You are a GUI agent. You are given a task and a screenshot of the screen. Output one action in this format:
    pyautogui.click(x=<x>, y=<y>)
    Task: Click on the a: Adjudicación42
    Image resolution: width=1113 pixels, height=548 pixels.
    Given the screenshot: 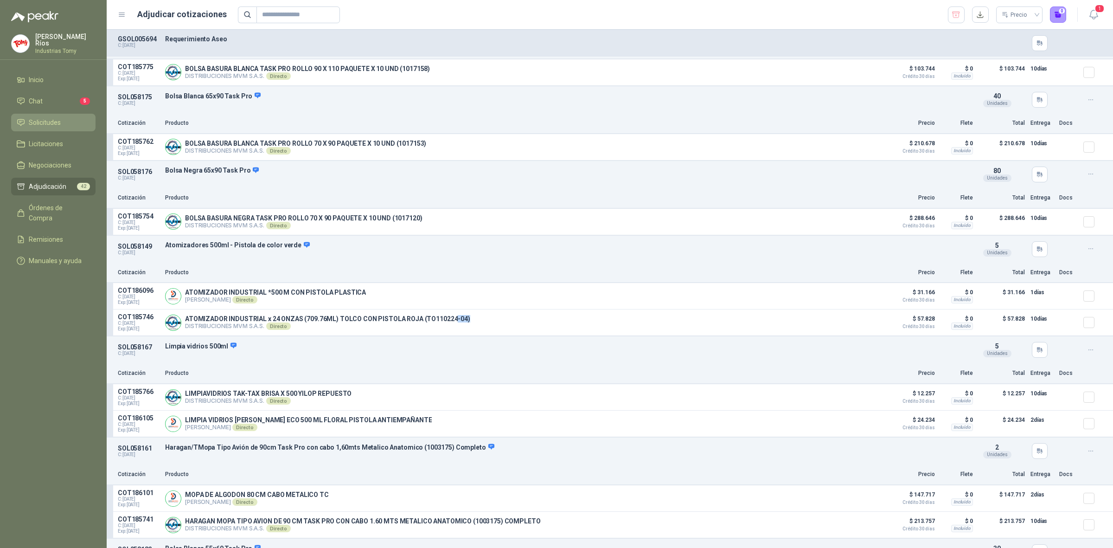 What is the action you would take?
    pyautogui.click(x=53, y=186)
    